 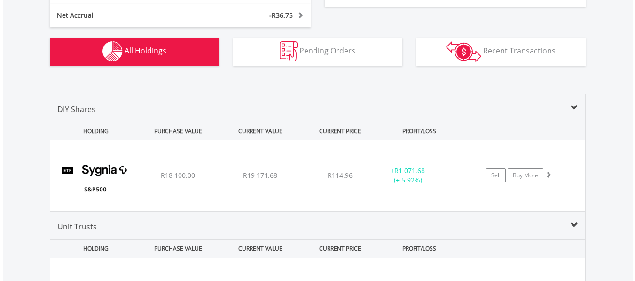 I want to click on button: Recent Transactions, so click(x=501, y=52).